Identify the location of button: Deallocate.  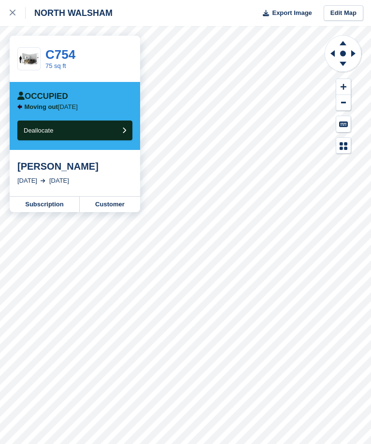
(75, 130).